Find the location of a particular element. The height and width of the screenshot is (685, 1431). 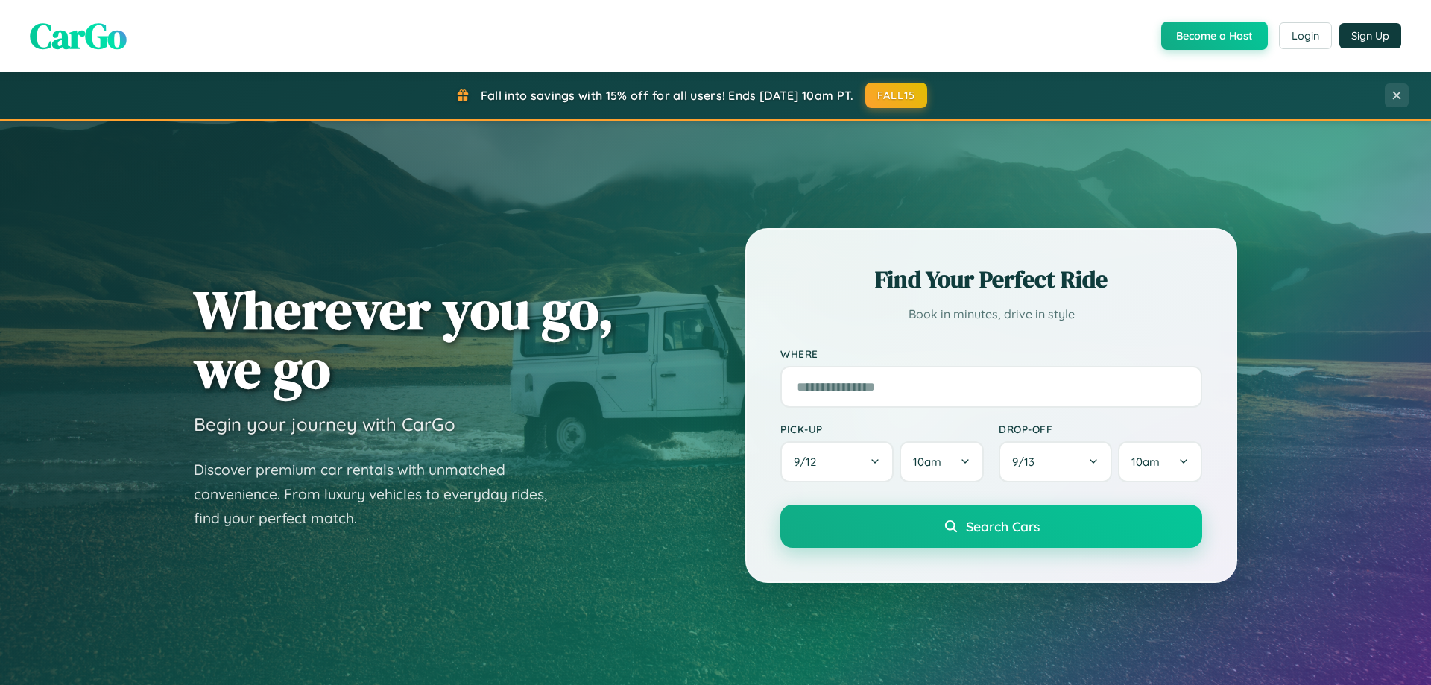

span: CarGo is located at coordinates (78, 36).